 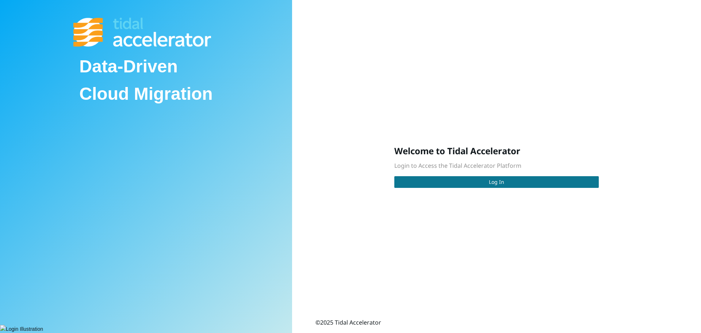 What do you see at coordinates (497, 182) in the screenshot?
I see `span: Log In` at bounding box center [497, 182].